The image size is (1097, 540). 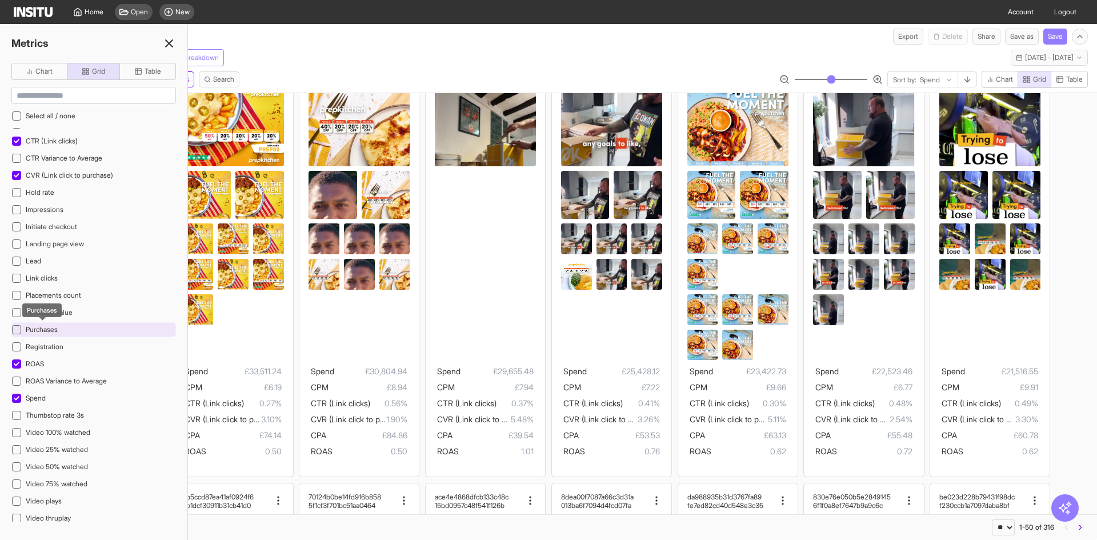 What do you see at coordinates (986, 37) in the screenshot?
I see `button: Share` at bounding box center [986, 37].